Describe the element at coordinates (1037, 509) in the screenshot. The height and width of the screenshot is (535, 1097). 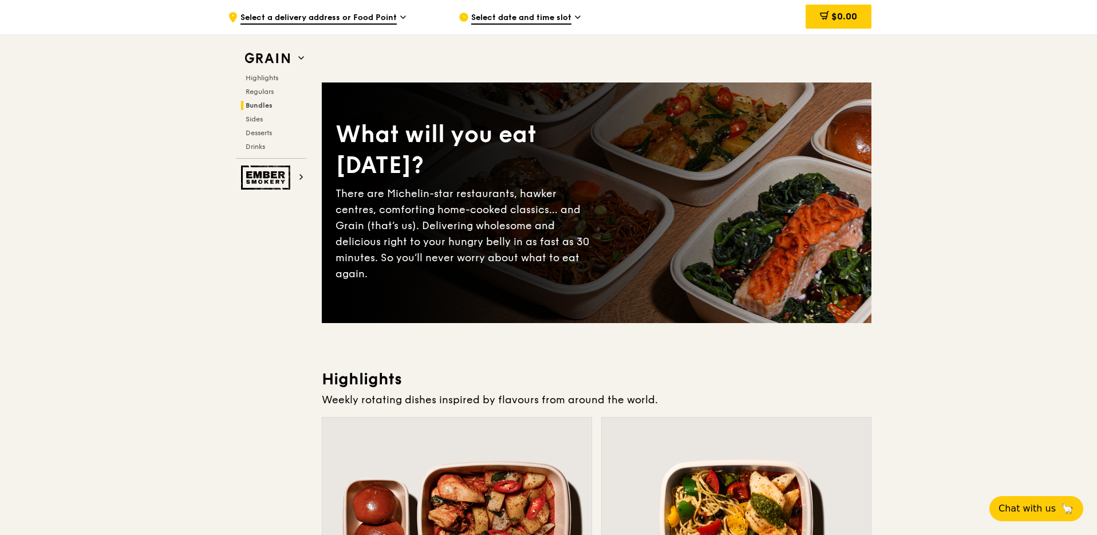
I see `button: Chat with us🦙` at that location.